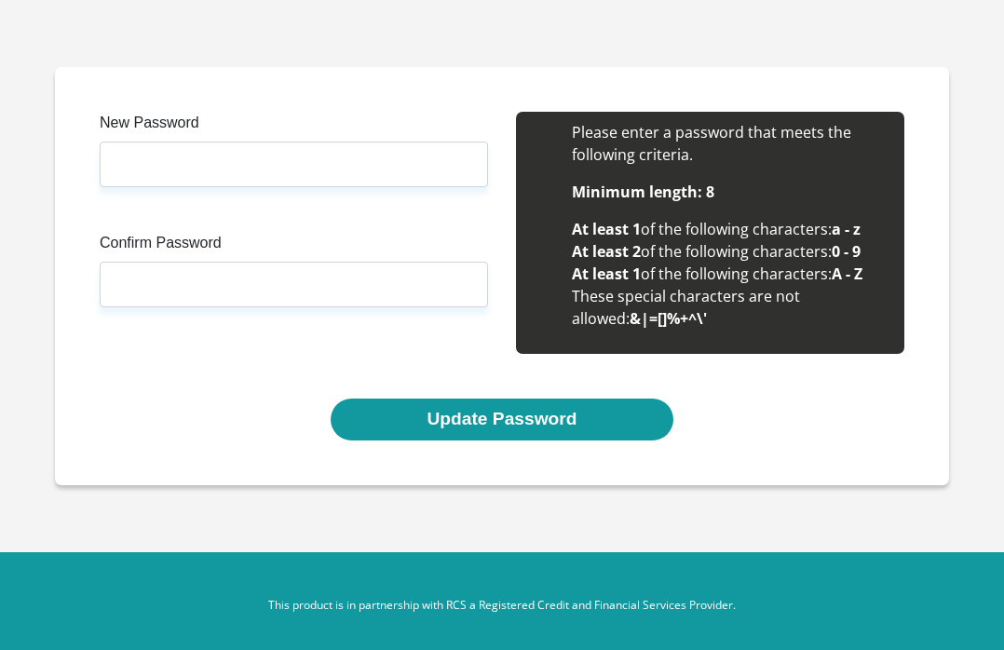 This screenshot has height=650, width=1004. Describe the element at coordinates (293, 127) in the screenshot. I see `label: New Password` at that location.